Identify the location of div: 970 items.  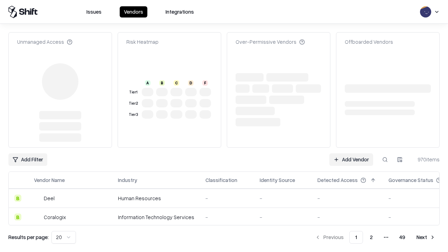
(426, 159).